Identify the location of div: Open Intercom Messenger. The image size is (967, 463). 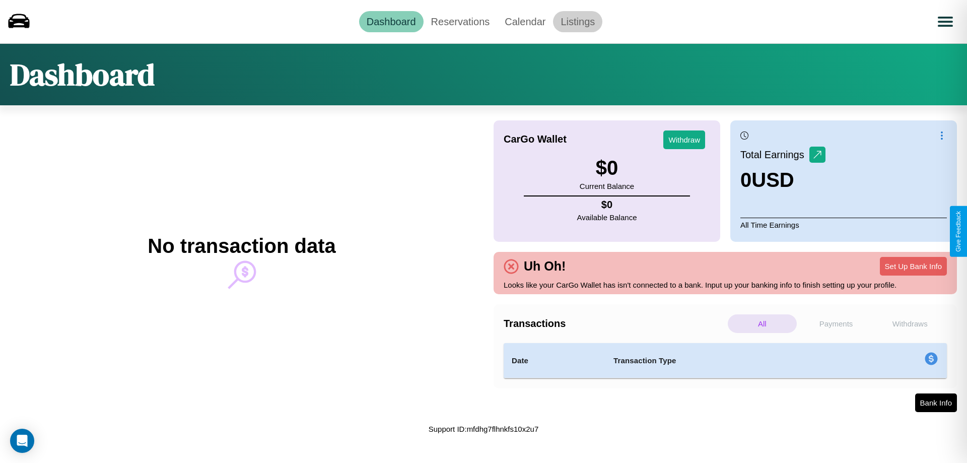
(22, 441).